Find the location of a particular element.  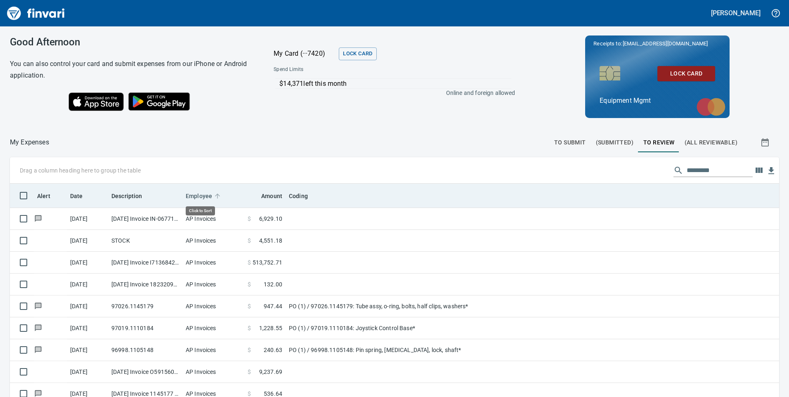

td: 97026.1145179 is located at coordinates (145, 306).